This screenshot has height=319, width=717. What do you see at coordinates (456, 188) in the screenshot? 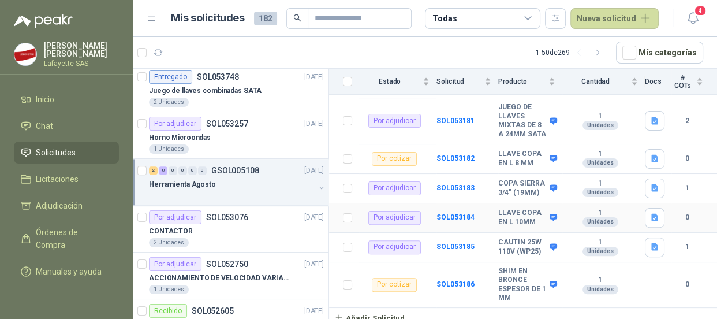
I see `a: SOL053183` at bounding box center [456, 188].